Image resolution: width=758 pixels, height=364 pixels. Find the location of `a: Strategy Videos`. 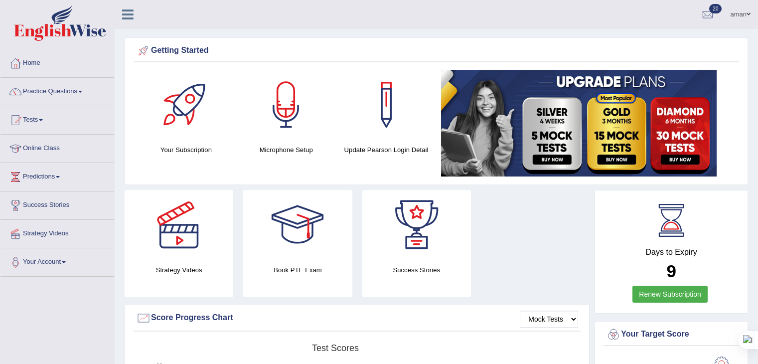

a: Strategy Videos is located at coordinates (57, 232).